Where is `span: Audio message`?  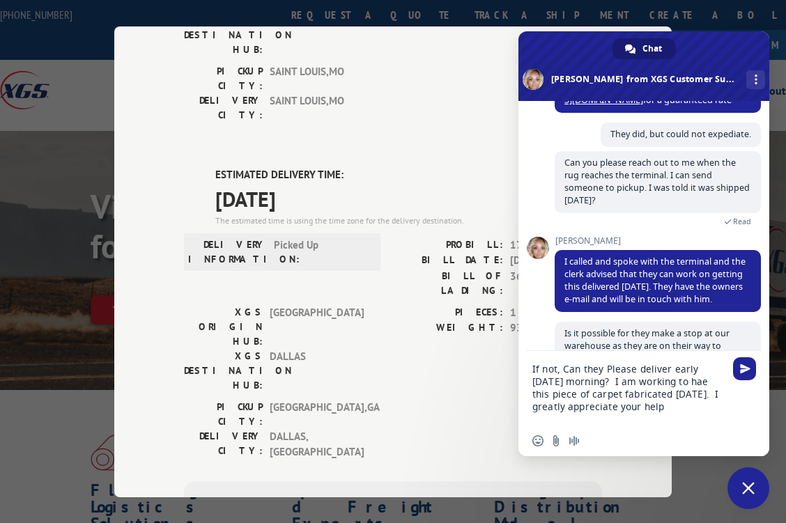 span: Audio message is located at coordinates (574, 441).